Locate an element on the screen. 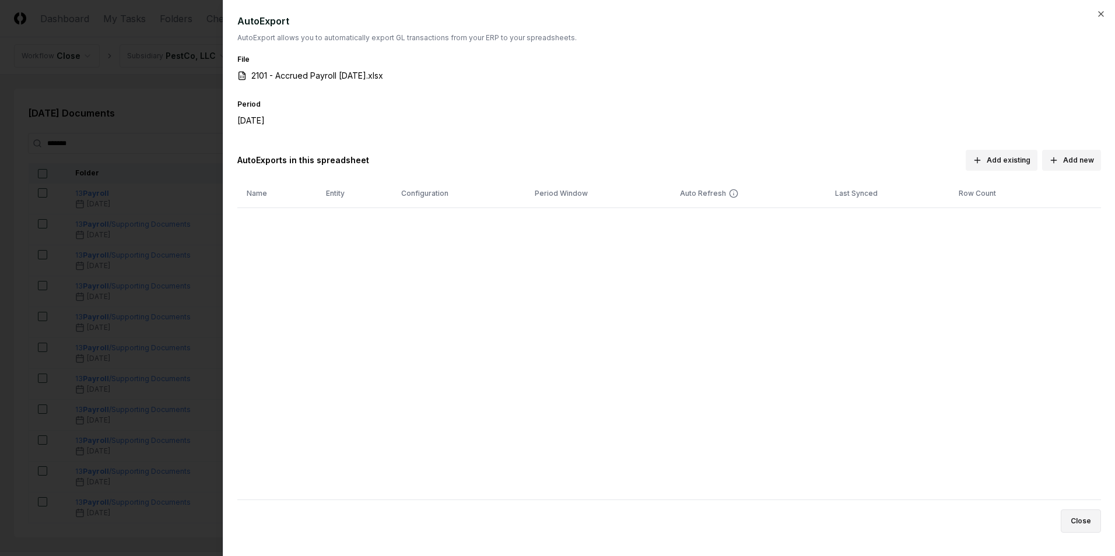  th: Last Synced is located at coordinates (887, 194).